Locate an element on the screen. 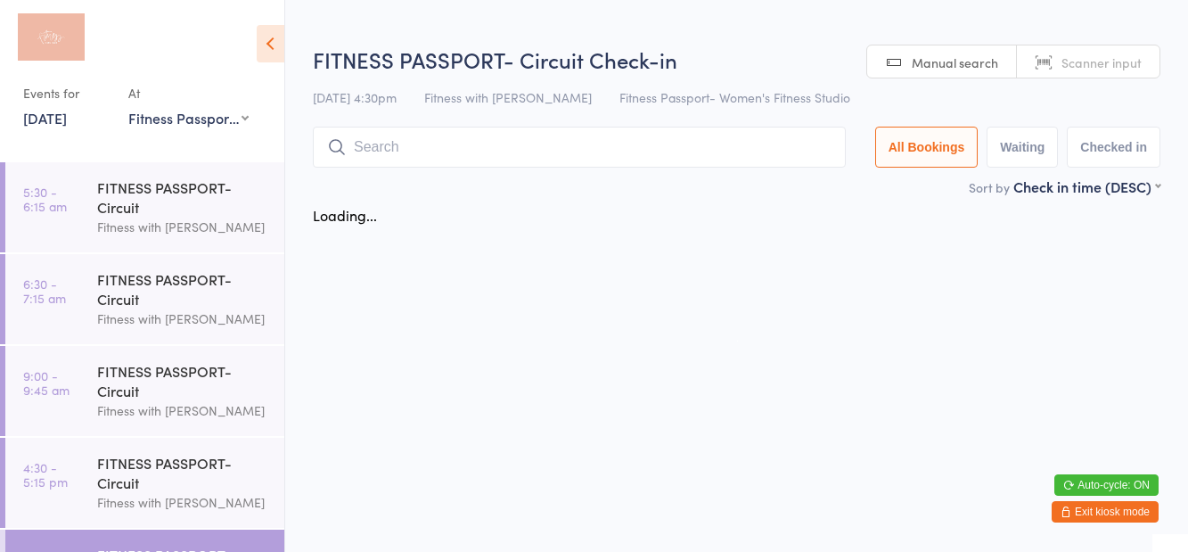 This screenshot has width=1188, height=552. span: Fitness Passport- Women's Fitness Studio is located at coordinates (734, 97).